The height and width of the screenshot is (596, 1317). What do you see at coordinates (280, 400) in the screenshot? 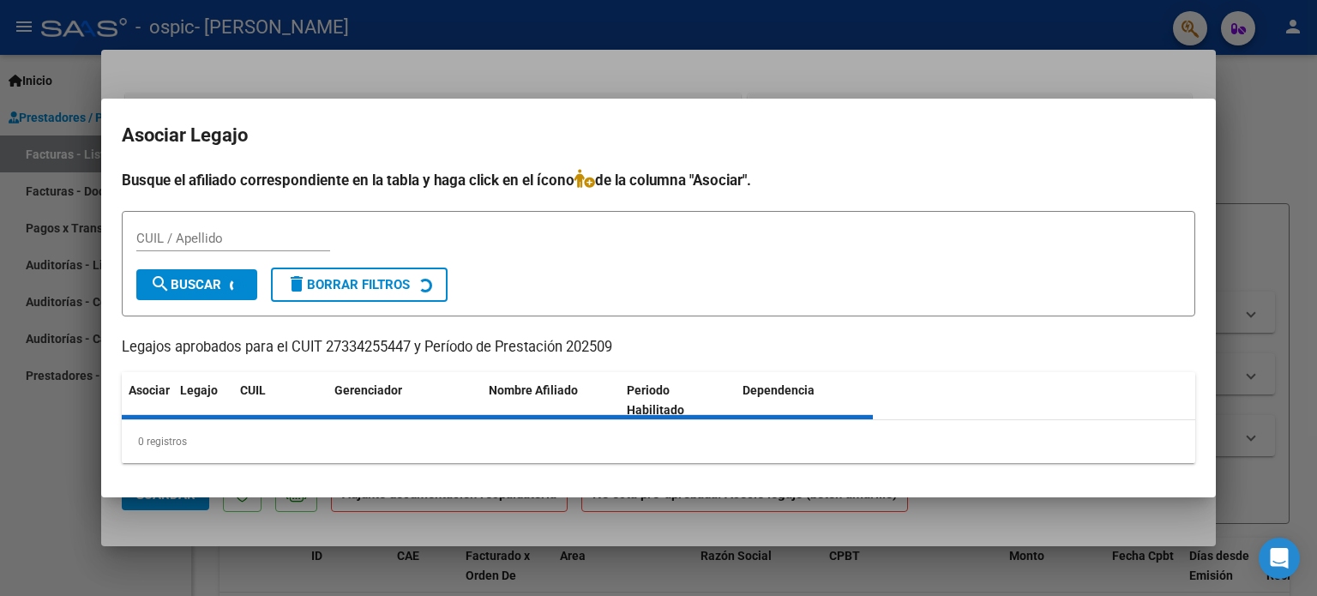
I see `datatable-header-cell: CUIL` at bounding box center [280, 400].